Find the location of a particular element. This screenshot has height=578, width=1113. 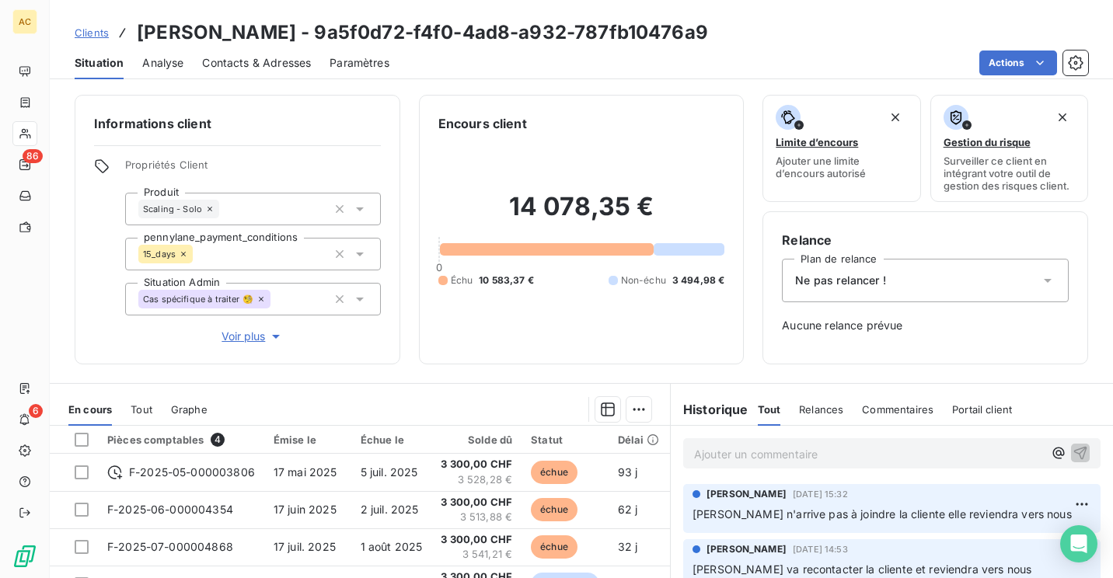

div: Échue le is located at coordinates (392, 440).